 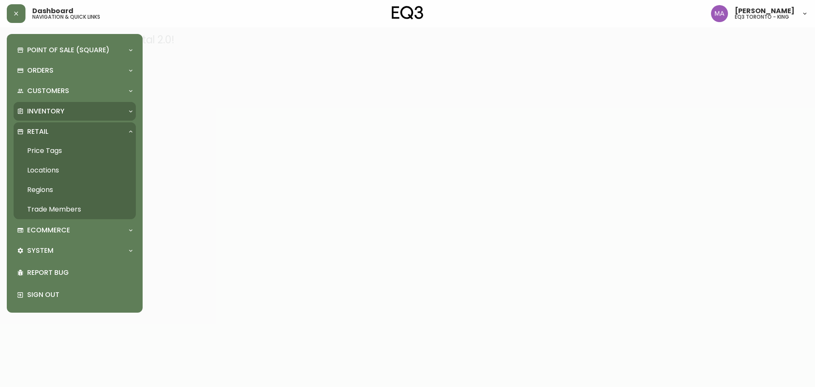 What do you see at coordinates (75, 209) in the screenshot?
I see `a: Trade Members` at bounding box center [75, 209].